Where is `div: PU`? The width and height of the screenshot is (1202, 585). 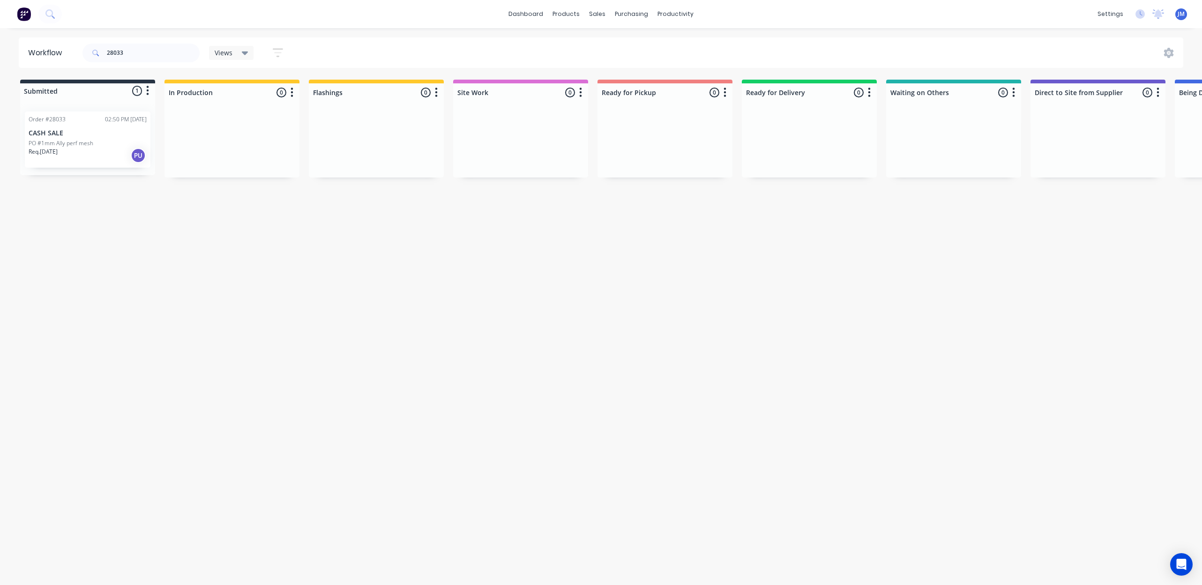
div: PU is located at coordinates (138, 156).